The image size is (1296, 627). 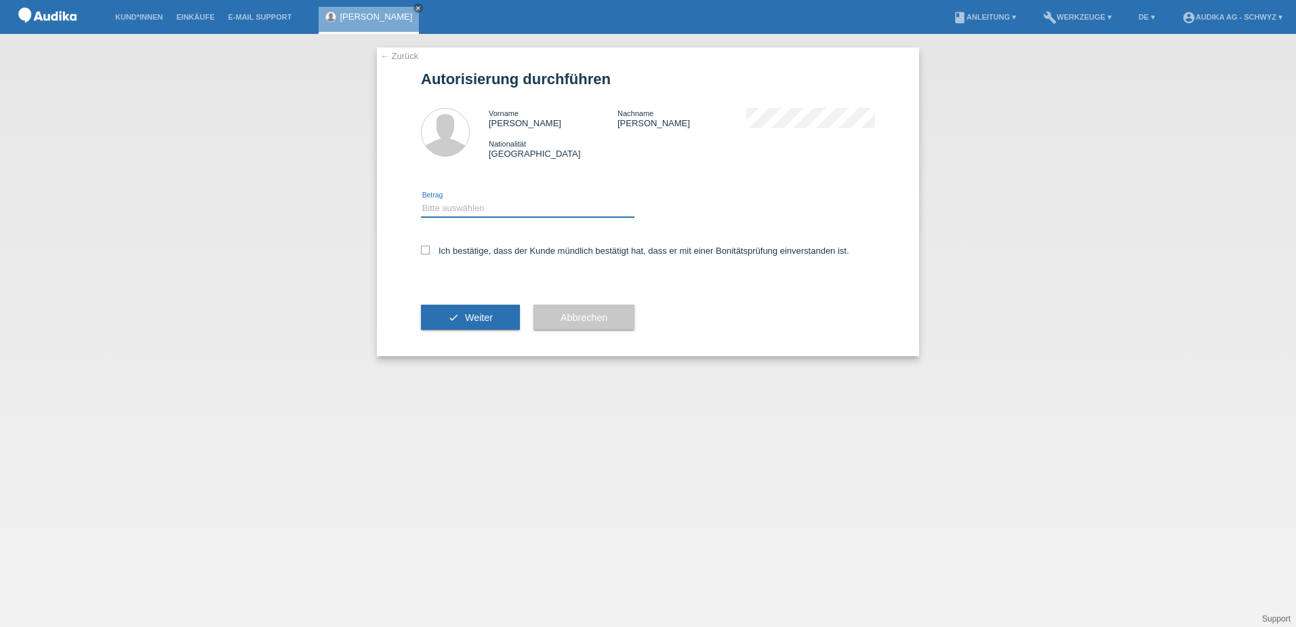 I want to click on a: Support, so click(x=1277, y=618).